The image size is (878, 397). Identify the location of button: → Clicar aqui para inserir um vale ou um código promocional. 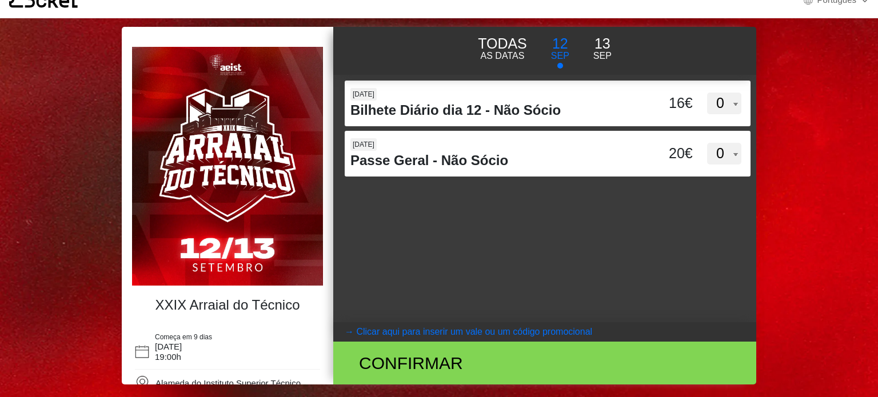
(545, 332).